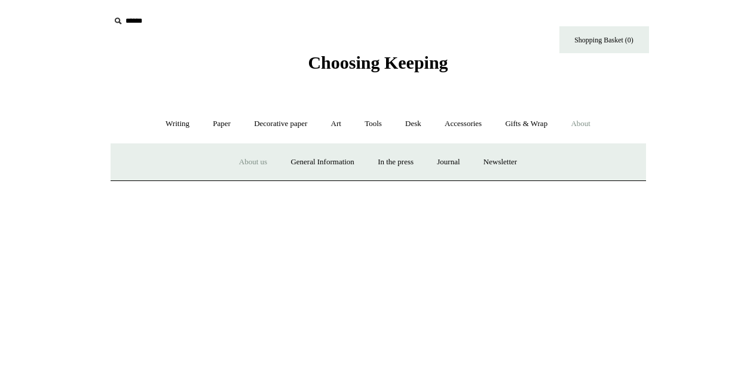  I want to click on a: Tools, so click(373, 124).